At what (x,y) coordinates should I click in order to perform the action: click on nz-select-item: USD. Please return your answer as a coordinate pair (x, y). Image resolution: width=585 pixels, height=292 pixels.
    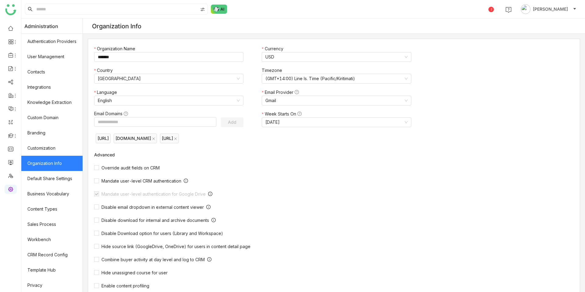
    Looking at the image, I should click on (336, 57).